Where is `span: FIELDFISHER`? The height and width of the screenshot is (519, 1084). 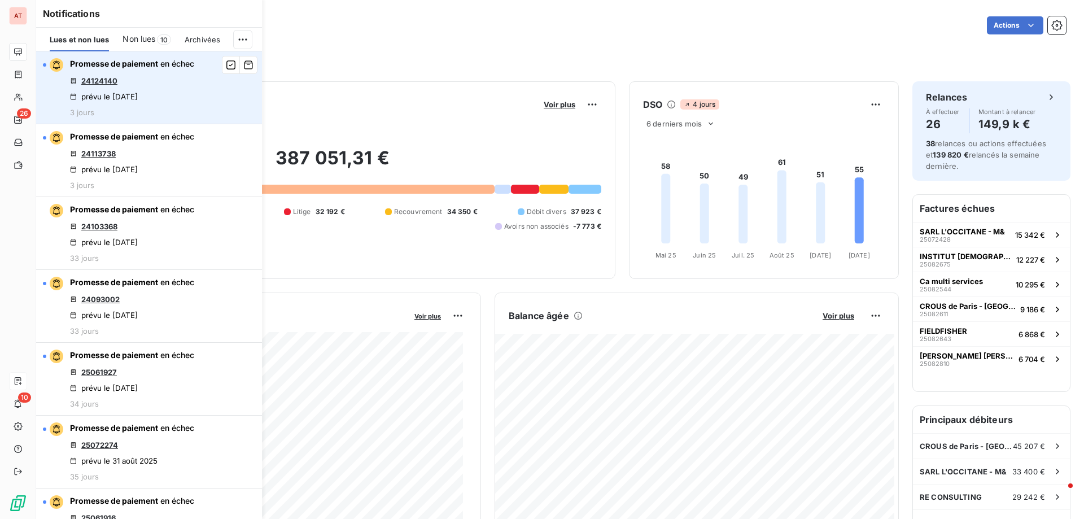
span: FIELDFISHER is located at coordinates (944, 331).